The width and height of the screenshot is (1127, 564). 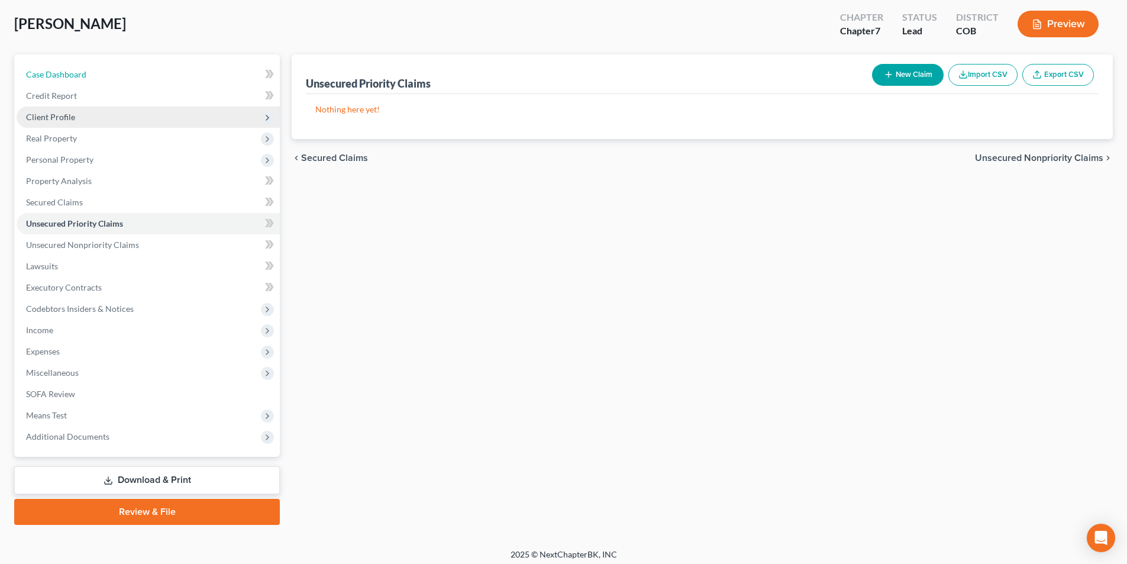 What do you see at coordinates (67, 436) in the screenshot?
I see `span: Additional Documents` at bounding box center [67, 436].